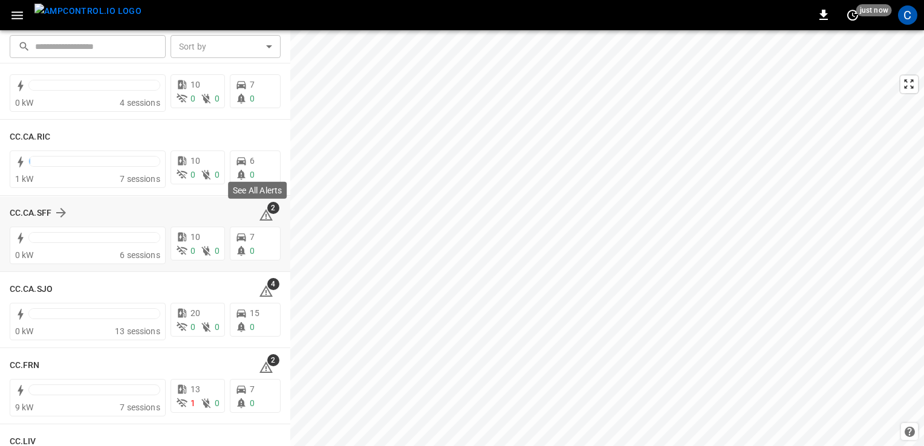 The width and height of the screenshot is (924, 446). Describe the element at coordinates (24, 179) in the screenshot. I see `span: 1 kW` at that location.